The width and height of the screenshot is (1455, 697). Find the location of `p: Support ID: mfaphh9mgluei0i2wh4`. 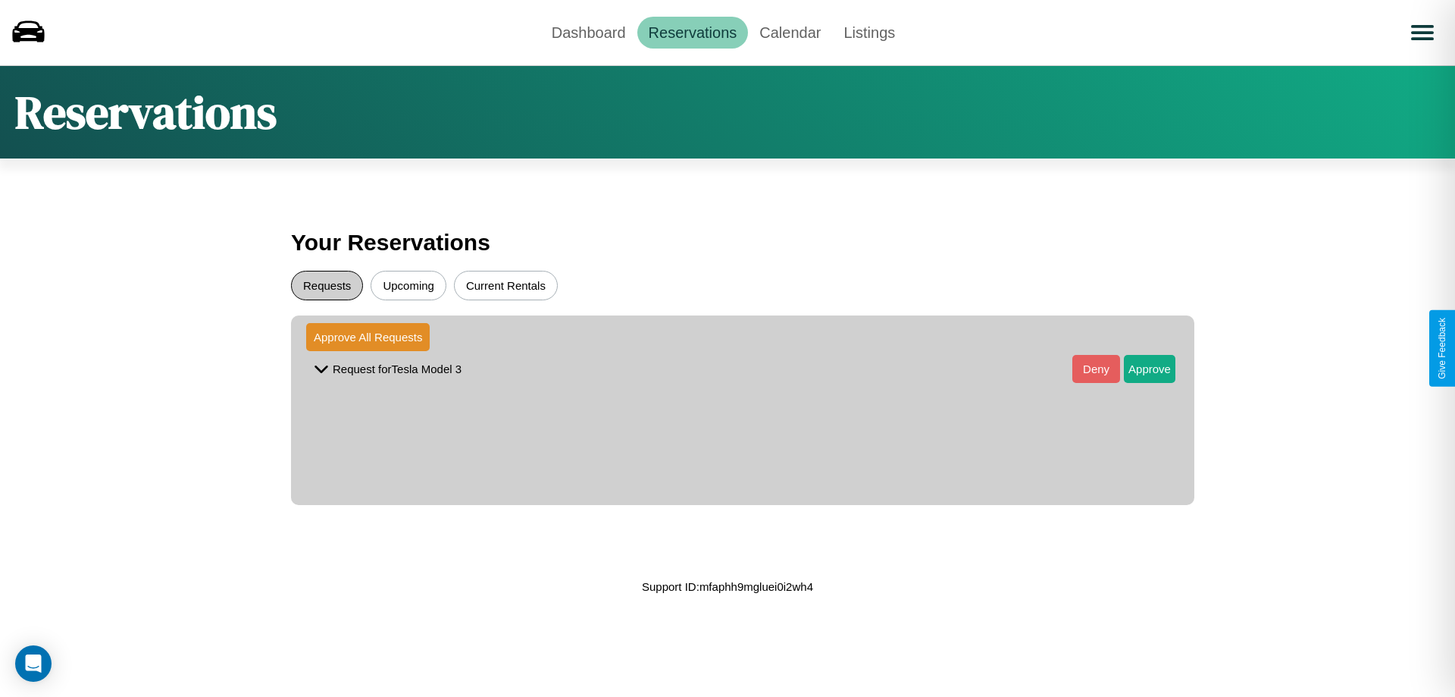

p: Support ID: mfaphh9mgluei0i2wh4 is located at coordinates (728, 586).